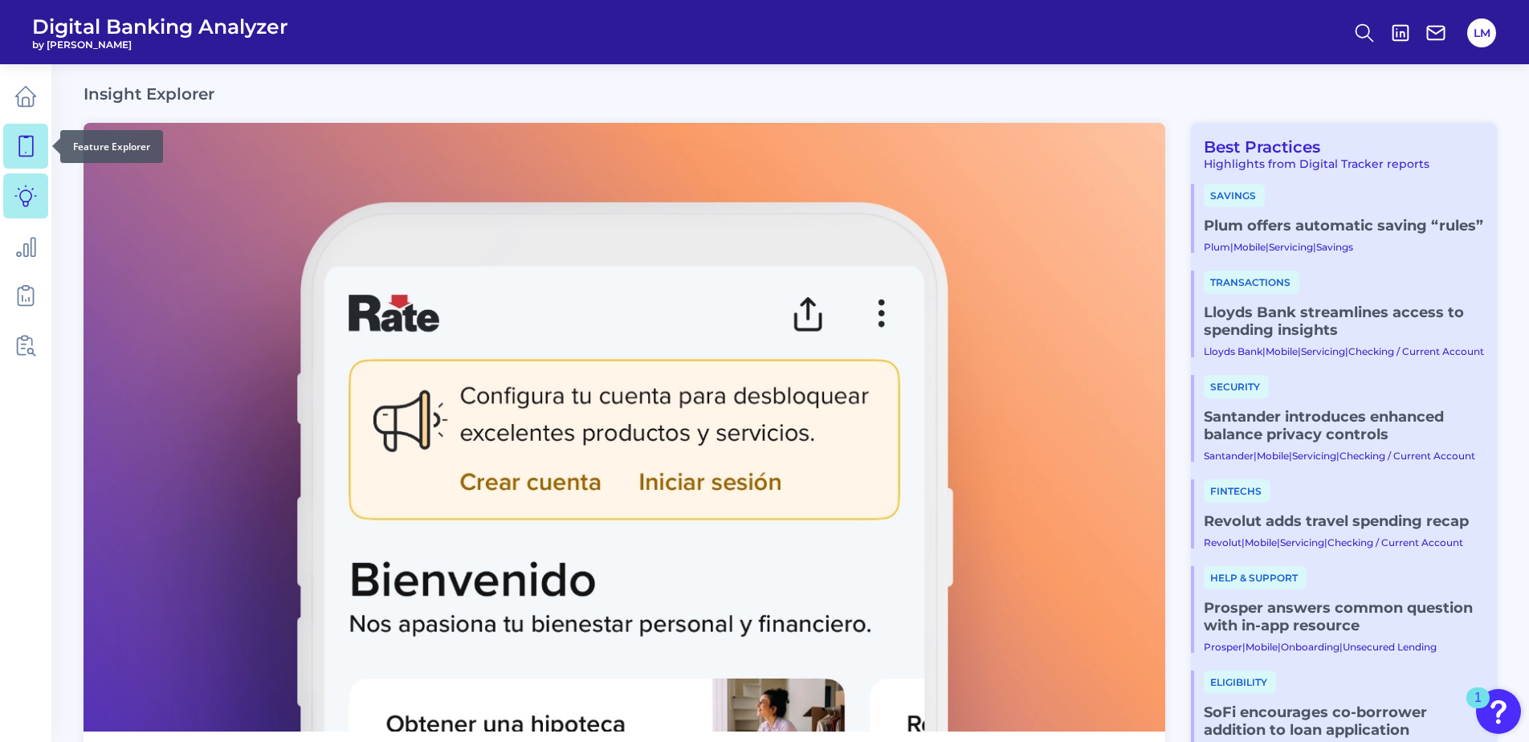 The image size is (1529, 742). I want to click on span: Savings, so click(1235, 195).